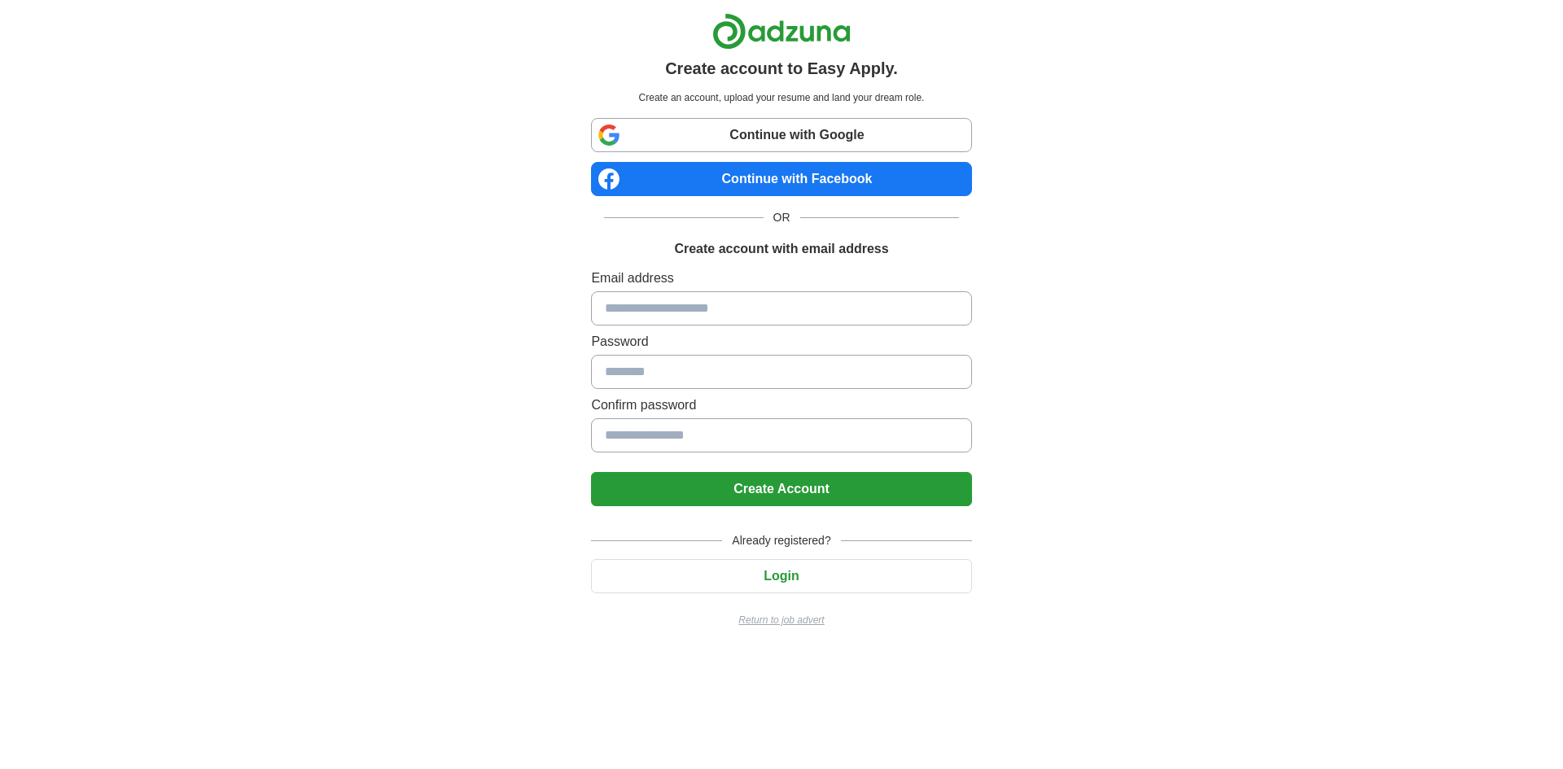  I want to click on a: Return to job advert, so click(781, 620).